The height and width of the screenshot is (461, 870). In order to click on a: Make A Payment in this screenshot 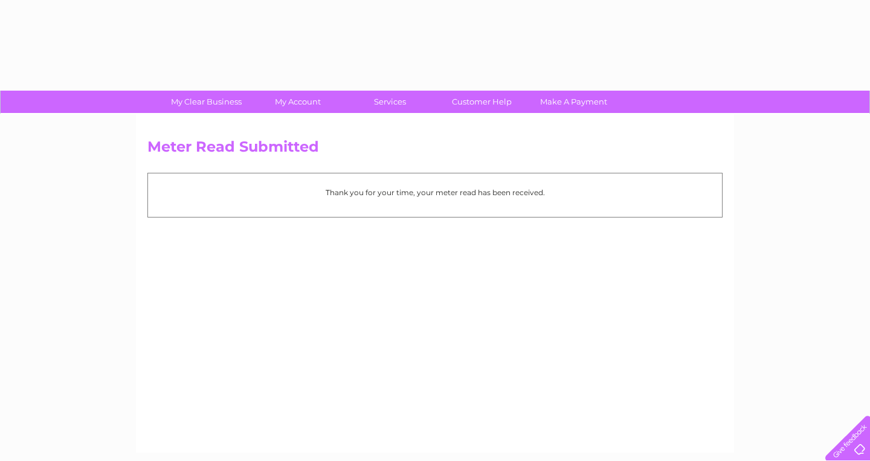, I will do `click(573, 102)`.